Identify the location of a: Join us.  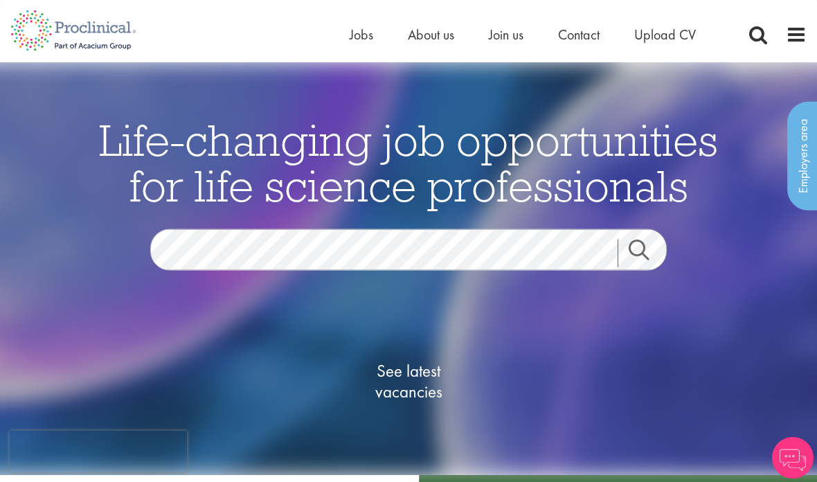
(506, 35).